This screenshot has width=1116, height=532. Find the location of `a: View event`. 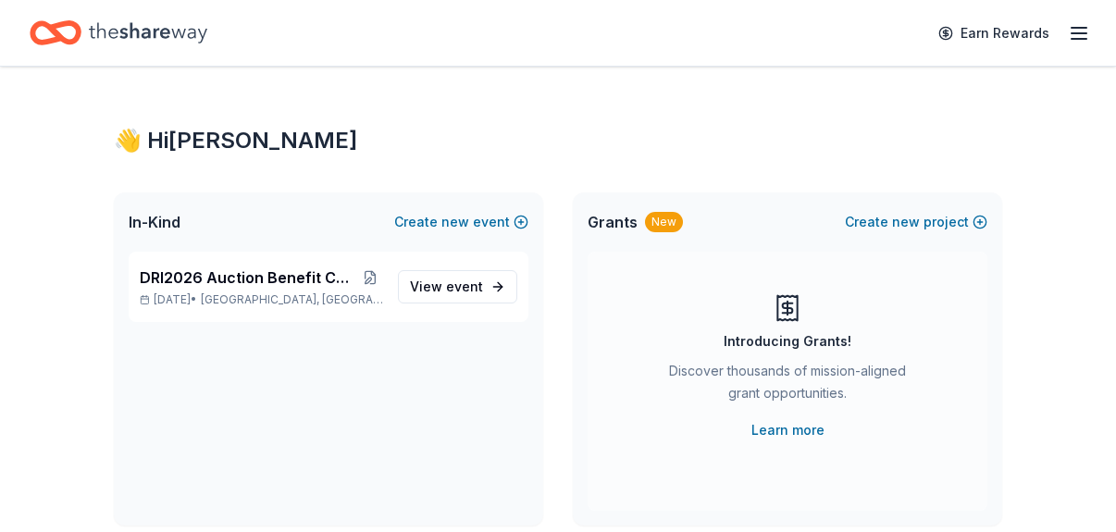

a: View event is located at coordinates (457, 287).